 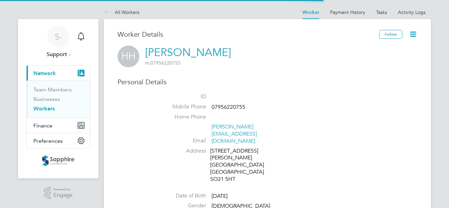 I want to click on a: S-Support -, so click(x=58, y=42).